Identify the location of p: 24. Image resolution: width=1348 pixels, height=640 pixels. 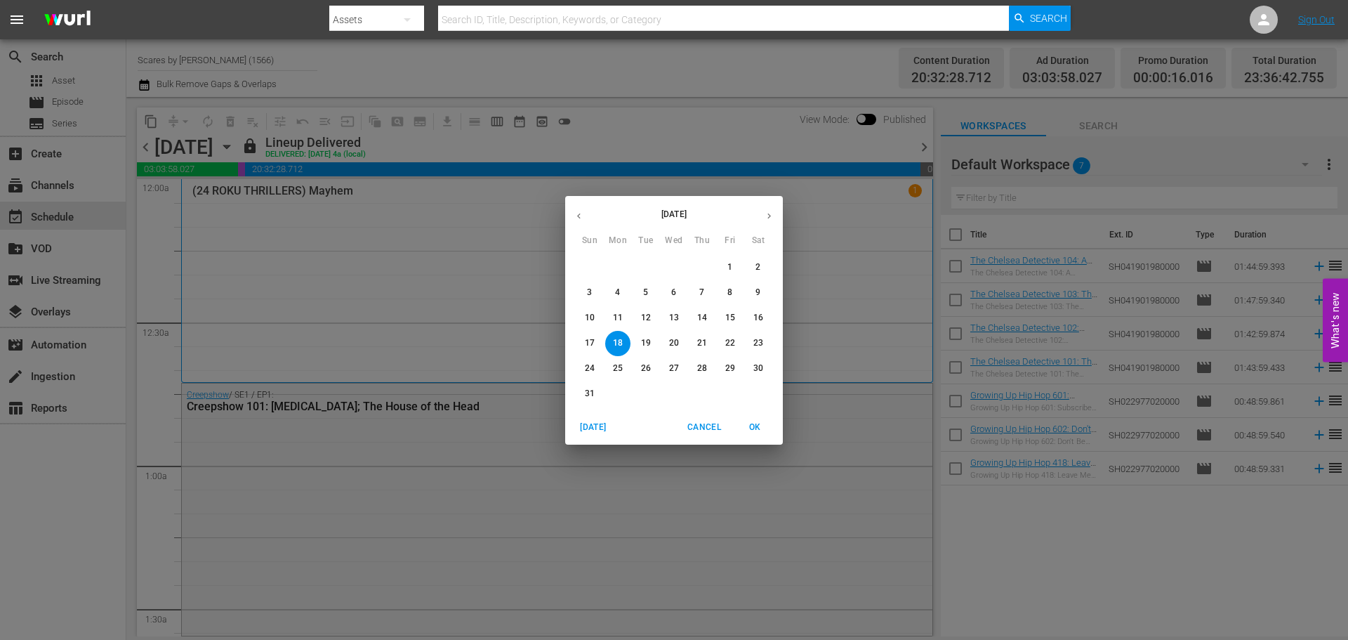
(590, 368).